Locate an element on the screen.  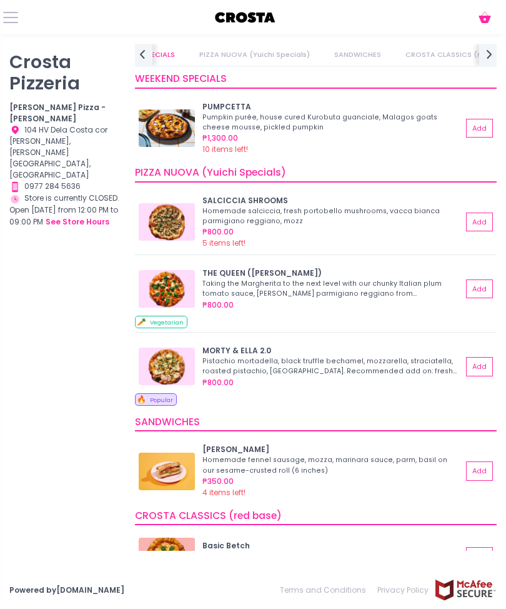
div: MORTY & ELLA 2.0 is located at coordinates (332, 351).